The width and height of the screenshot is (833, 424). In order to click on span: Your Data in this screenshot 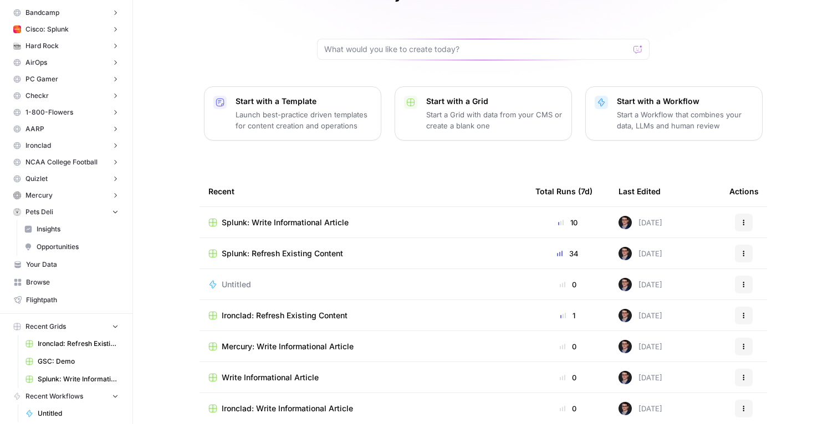, I will do `click(72, 265)`.